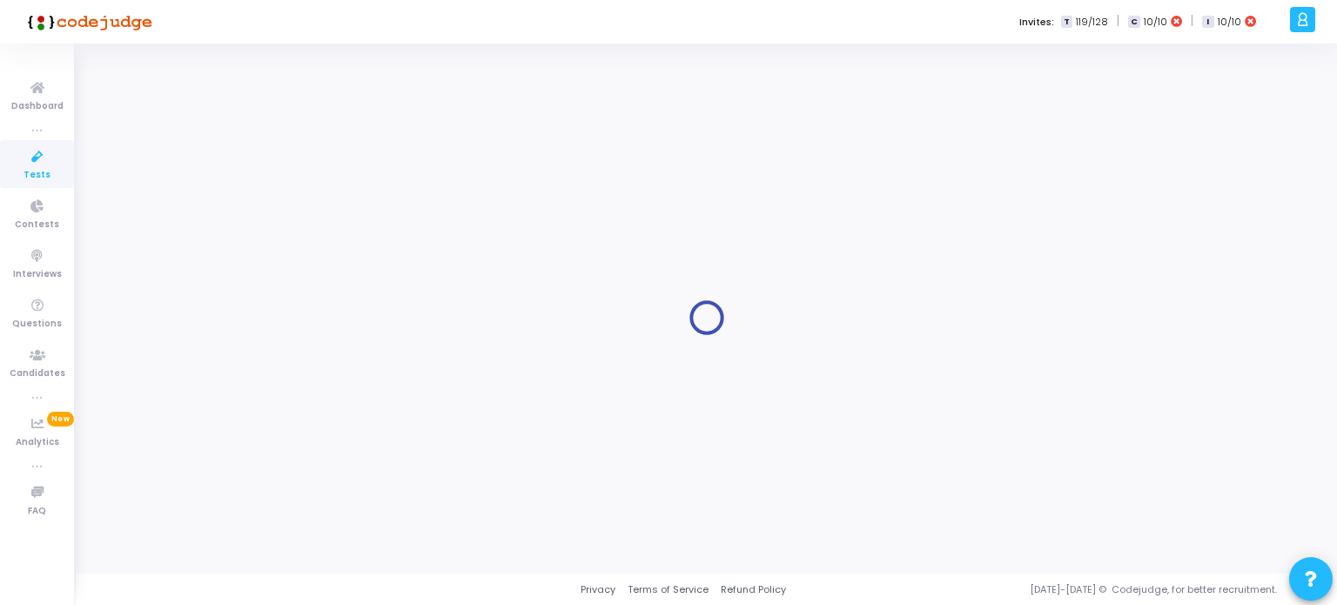  What do you see at coordinates (1133, 22) in the screenshot?
I see `span: C` at bounding box center [1133, 22].